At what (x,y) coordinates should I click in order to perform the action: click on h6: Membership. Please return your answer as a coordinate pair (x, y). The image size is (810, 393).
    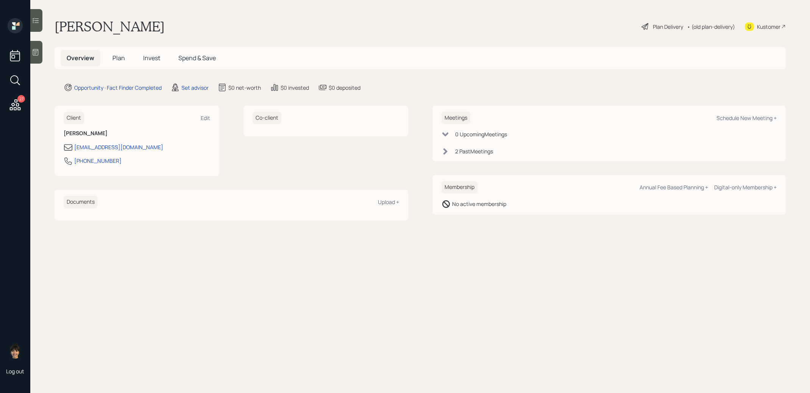
    Looking at the image, I should click on (459, 187).